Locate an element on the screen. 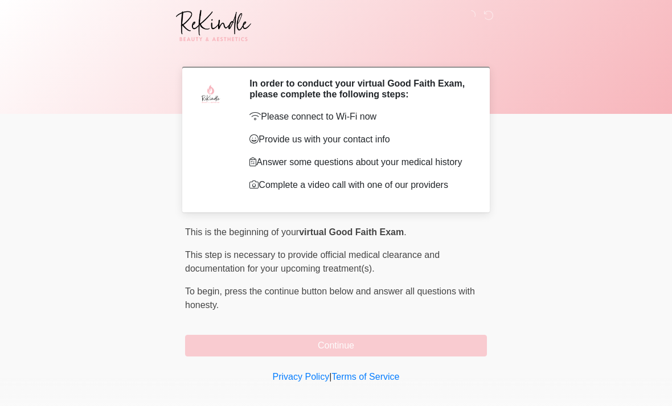 The width and height of the screenshot is (672, 406). span: To begin, is located at coordinates (204, 291).